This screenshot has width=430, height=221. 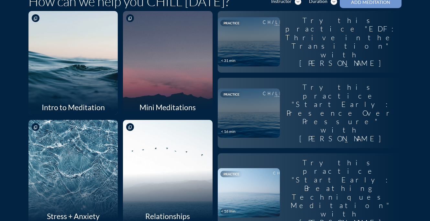 I want to click on div: Mini Meditations, so click(x=168, y=107).